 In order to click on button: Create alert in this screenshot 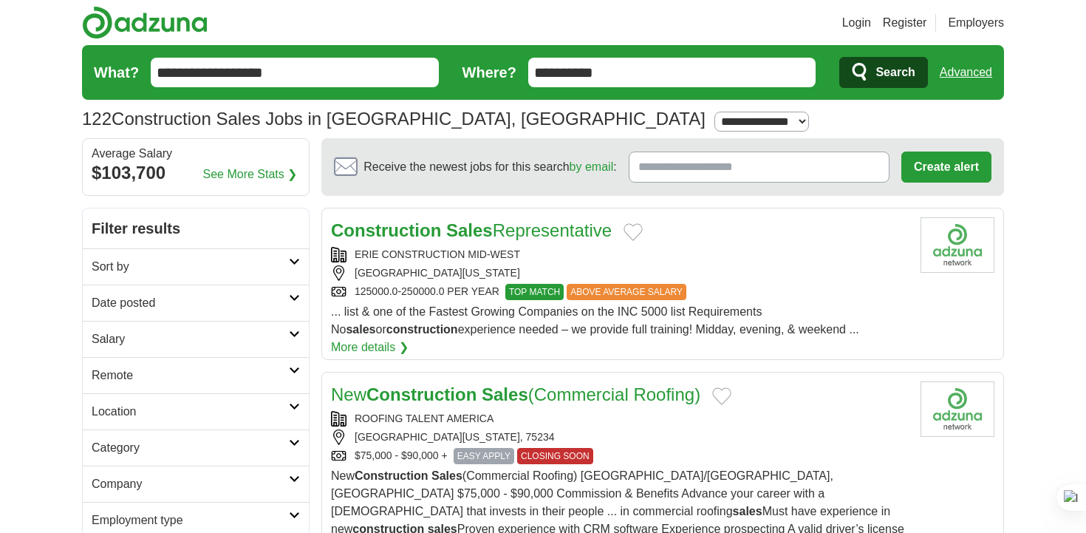, I will do `click(947, 167)`.